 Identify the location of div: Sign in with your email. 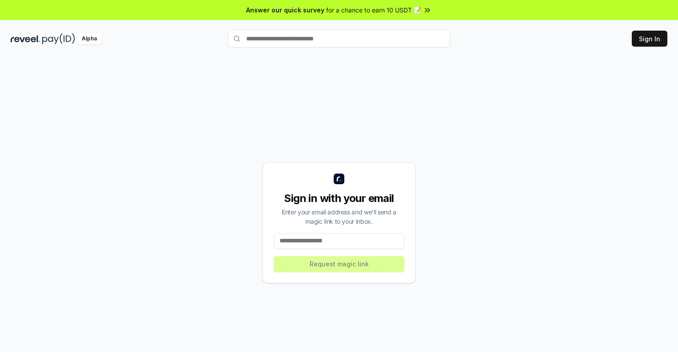
(339, 199).